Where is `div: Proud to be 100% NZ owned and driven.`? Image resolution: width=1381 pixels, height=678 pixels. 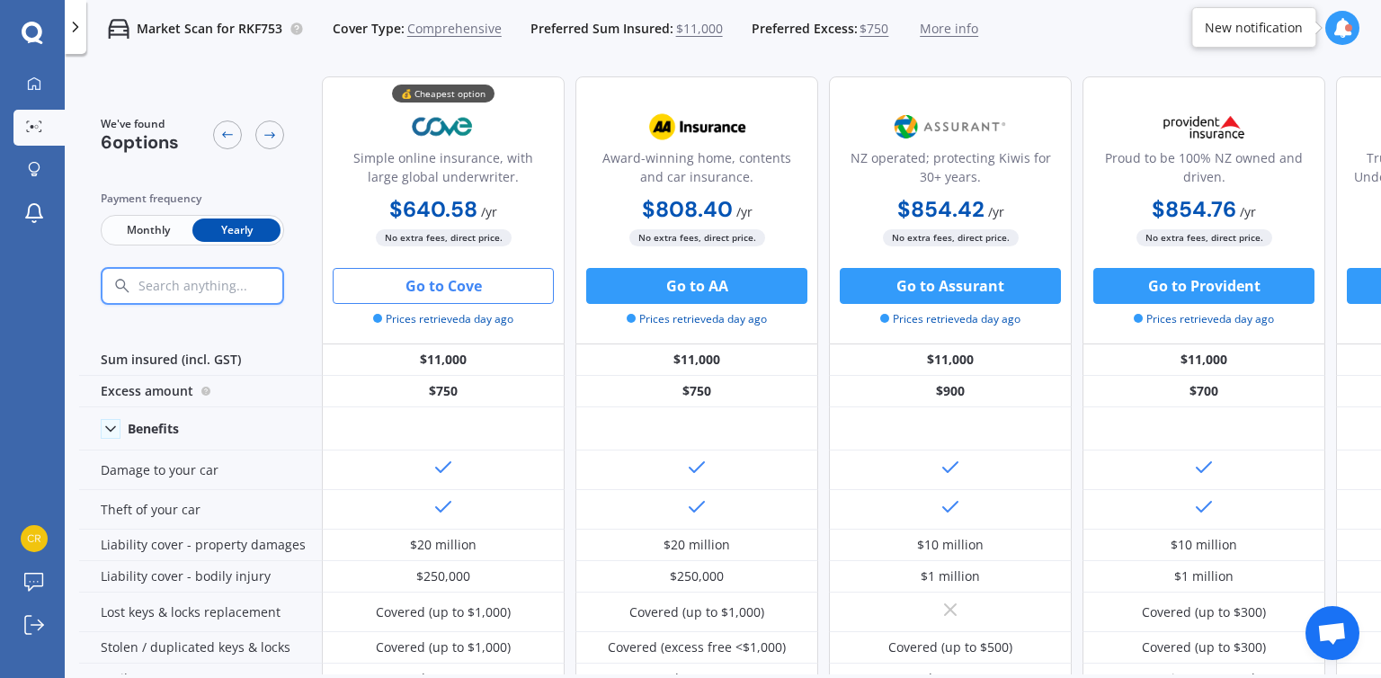 div: Proud to be 100% NZ owned and driven. is located at coordinates (1204, 171).